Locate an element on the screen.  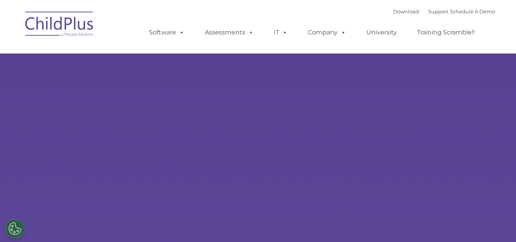
a: Download is located at coordinates (406, 11).